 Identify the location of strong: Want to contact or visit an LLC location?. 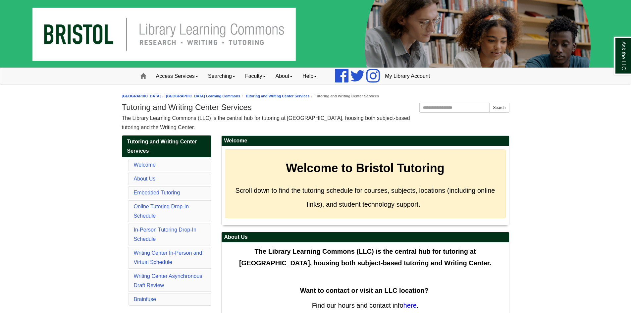
(364, 290).